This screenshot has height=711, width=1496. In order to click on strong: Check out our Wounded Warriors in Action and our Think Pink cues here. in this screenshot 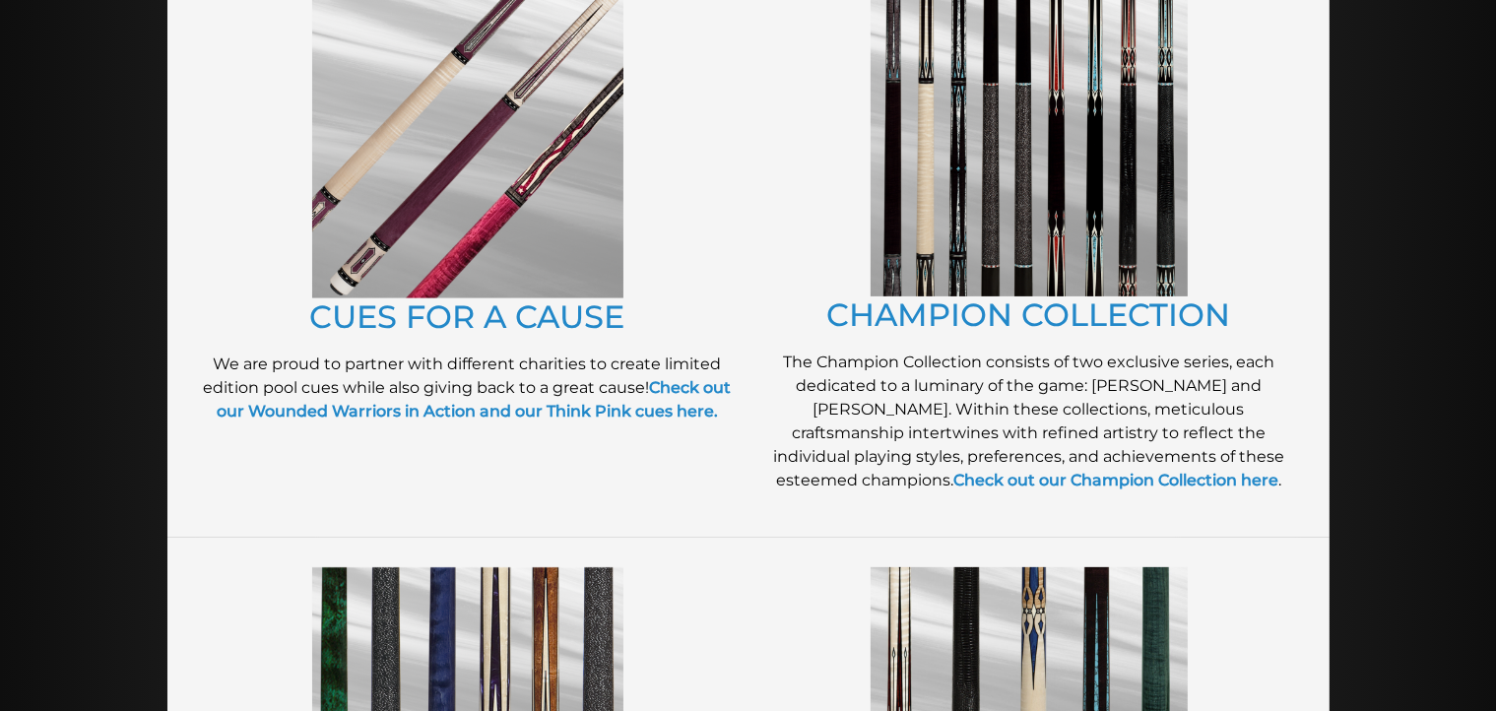, I will do `click(474, 399)`.